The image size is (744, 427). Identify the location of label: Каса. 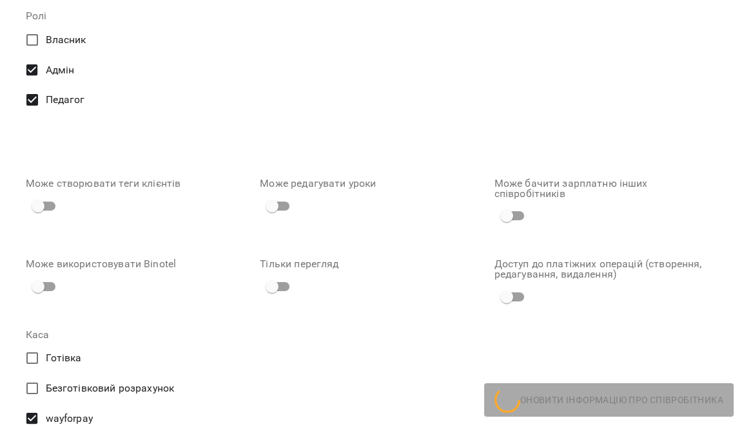
(372, 335).